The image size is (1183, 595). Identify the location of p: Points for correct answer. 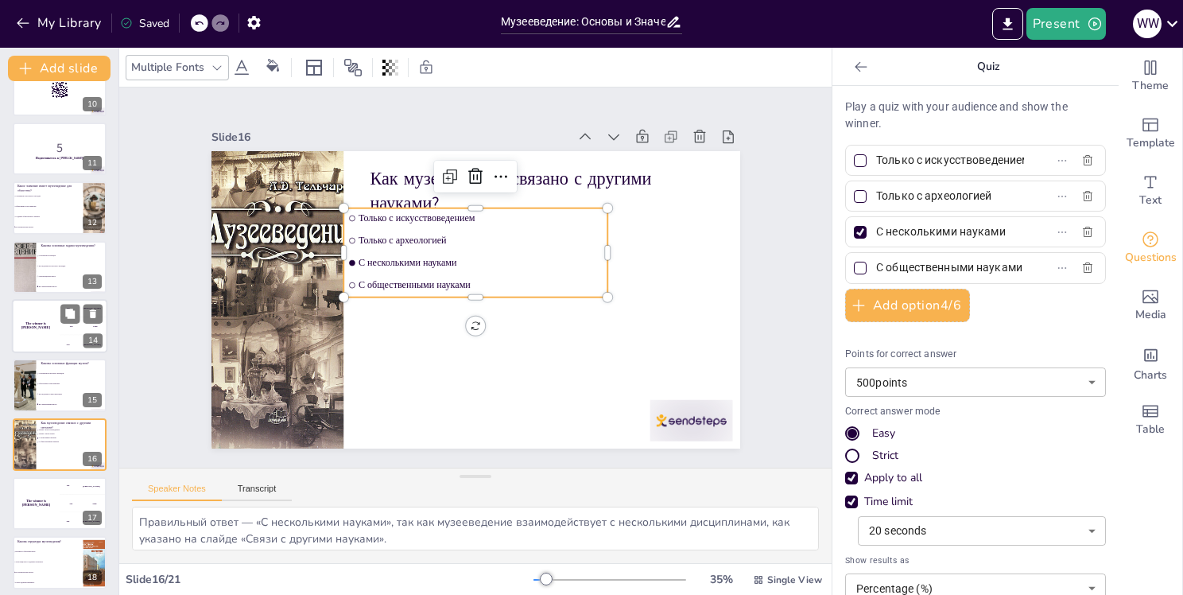
(976, 355).